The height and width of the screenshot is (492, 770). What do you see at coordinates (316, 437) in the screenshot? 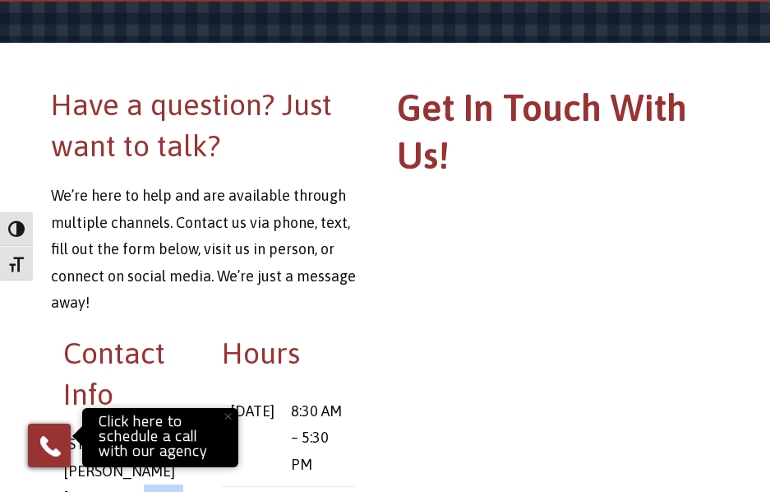
I see `time: 8:30 AM – 5:30 PM` at bounding box center [316, 437].